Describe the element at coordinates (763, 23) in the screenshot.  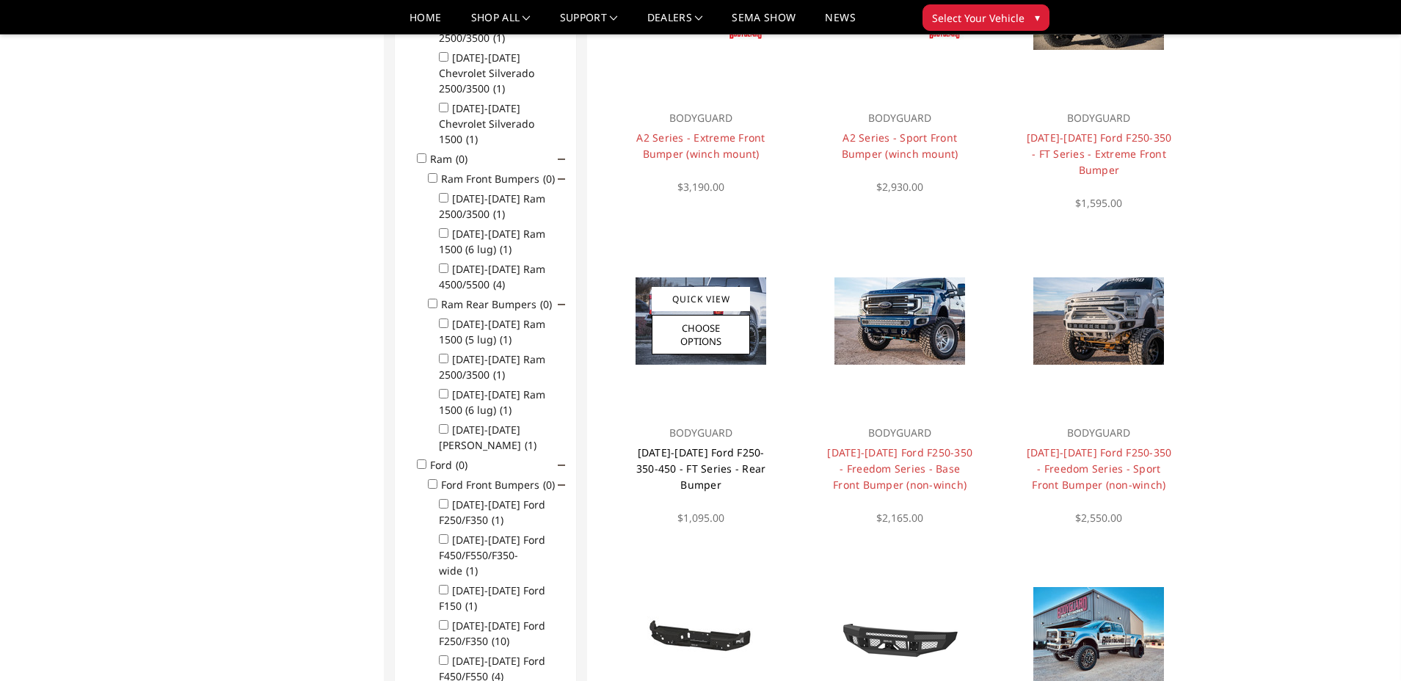
I see `a: SEMA Show` at that location.